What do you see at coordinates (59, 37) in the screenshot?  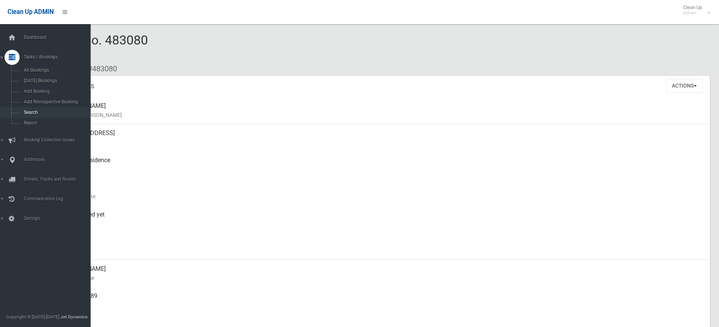 I see `span: Dashboard` at bounding box center [59, 37].